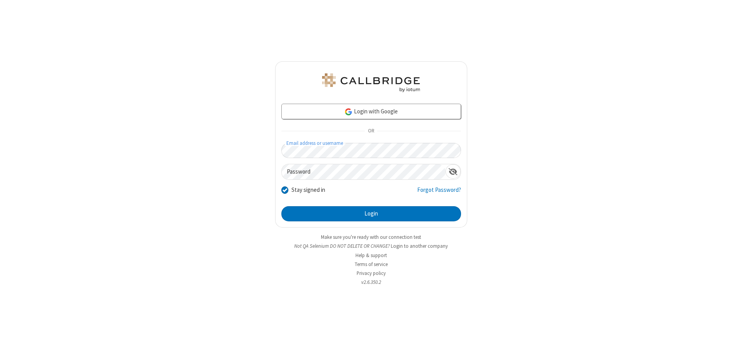  Describe the element at coordinates (439, 193) in the screenshot. I see `a: Forgot Password?` at that location.